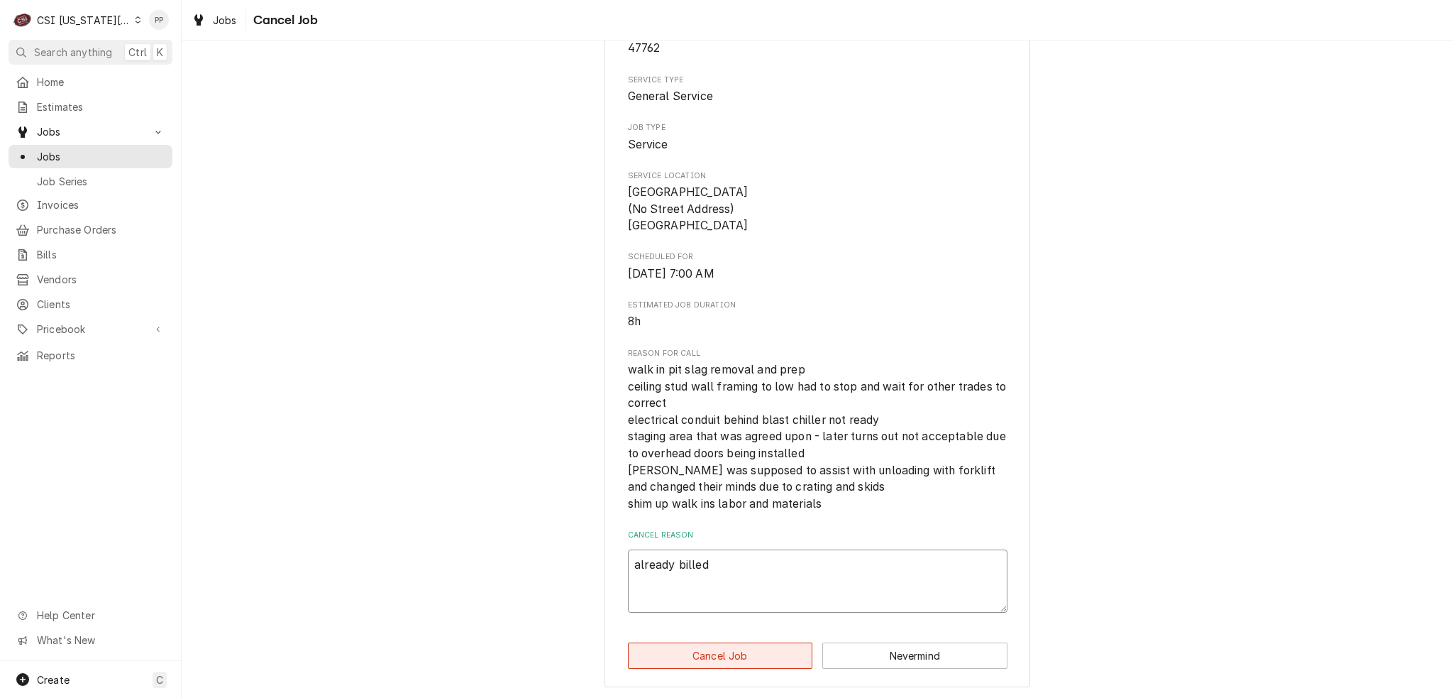 The image size is (1453, 698). I want to click on div: CSI Kansas City's Avatar, so click(23, 20).